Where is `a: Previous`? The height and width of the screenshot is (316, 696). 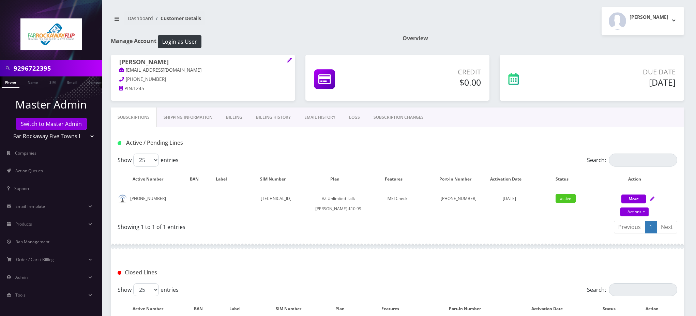 a: Previous is located at coordinates (630, 227).